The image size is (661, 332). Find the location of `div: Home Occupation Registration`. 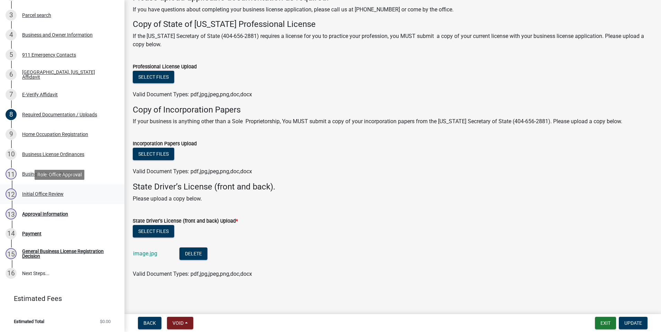

div: Home Occupation Registration is located at coordinates (55, 134).